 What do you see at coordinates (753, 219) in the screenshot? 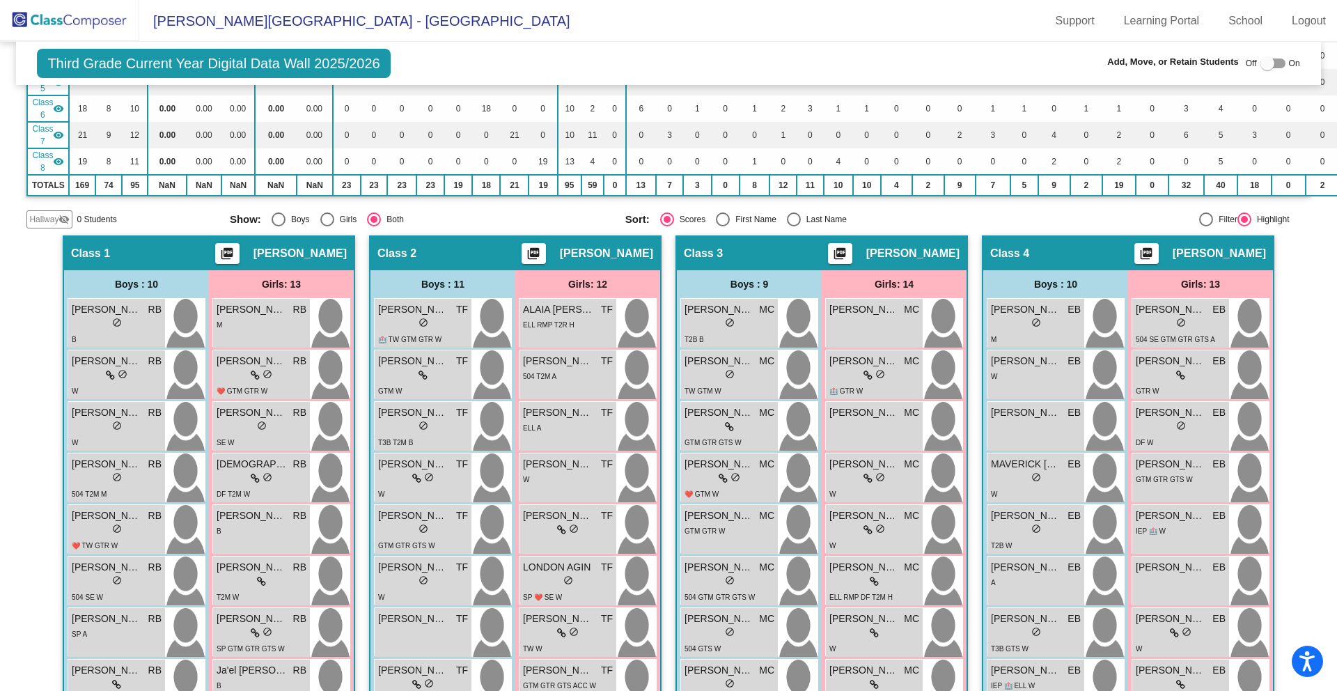
I see `div: First Name` at bounding box center [753, 219].